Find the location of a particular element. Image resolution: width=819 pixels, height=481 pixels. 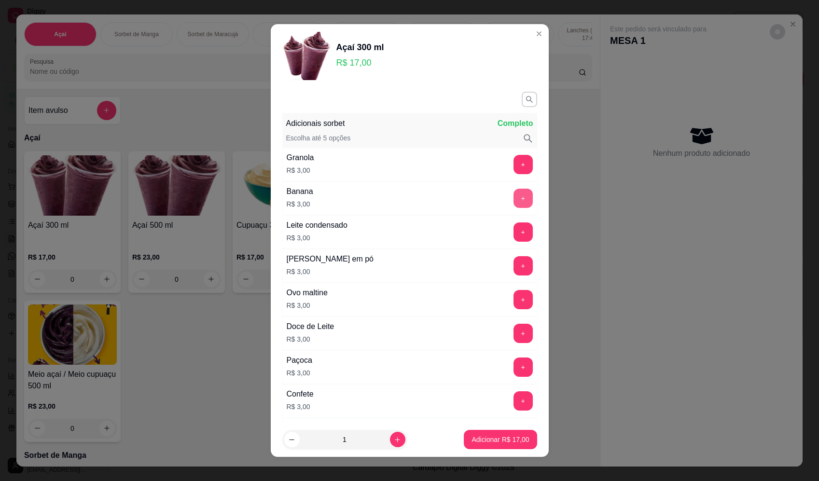

div: Ovo maltine is located at coordinates (307, 293).